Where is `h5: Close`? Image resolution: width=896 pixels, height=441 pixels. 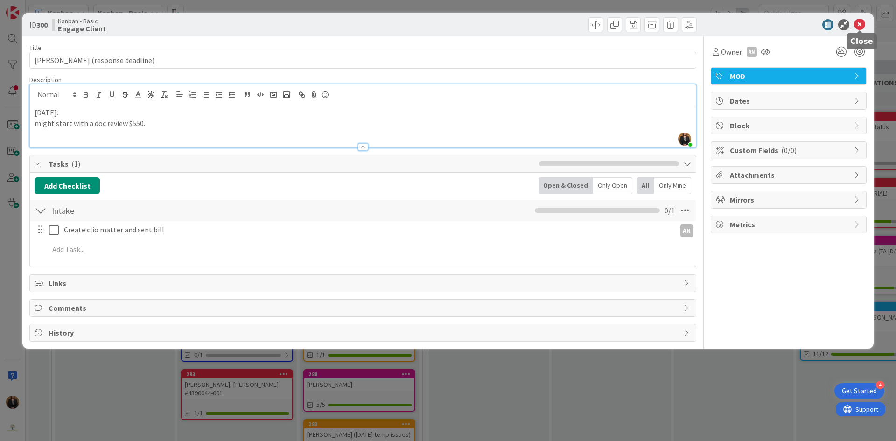
h5: Close is located at coordinates (861, 41).